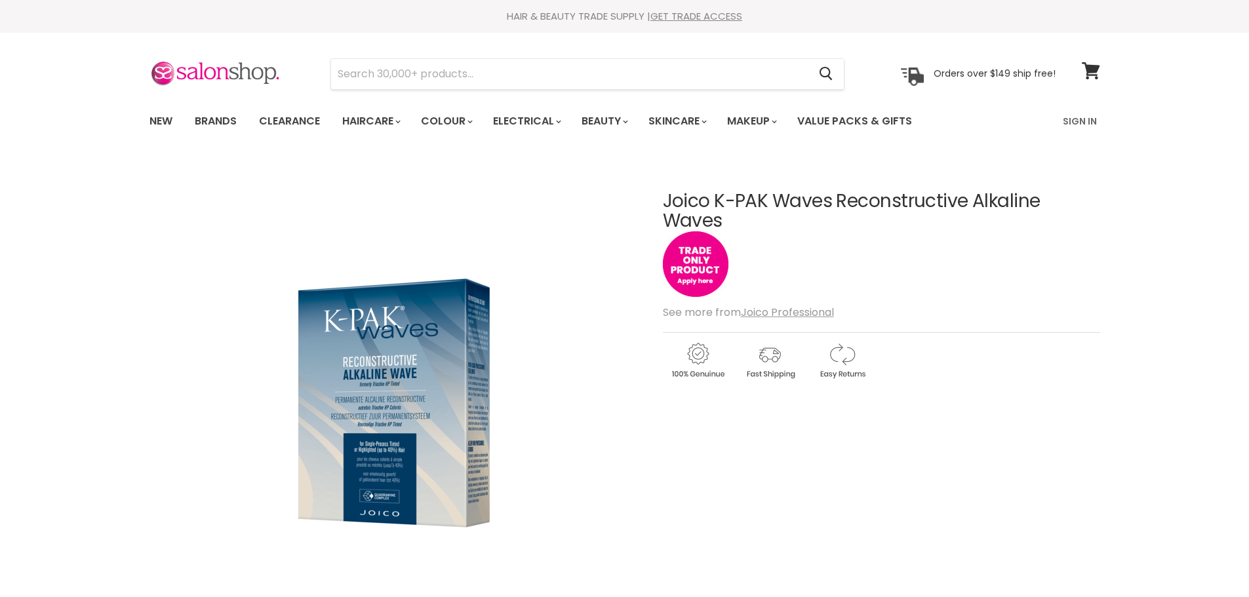  I want to click on a: GET TRADE ACCESS, so click(696, 16).